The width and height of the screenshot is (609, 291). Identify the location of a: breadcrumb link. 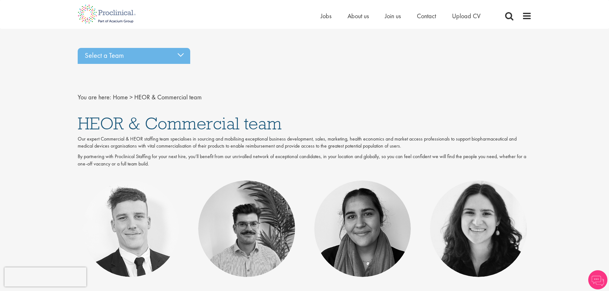
(120, 97).